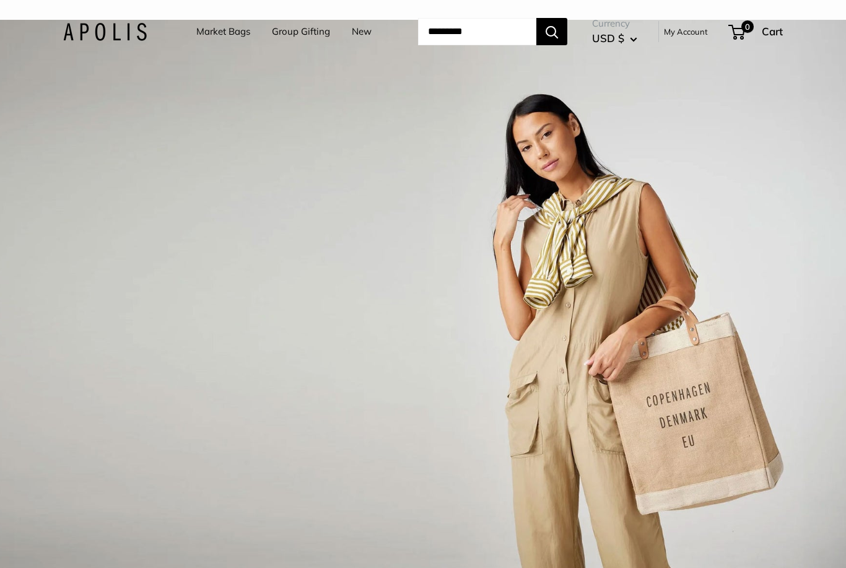 The width and height of the screenshot is (846, 568). Describe the element at coordinates (614, 38) in the screenshot. I see `button: USD $` at that location.